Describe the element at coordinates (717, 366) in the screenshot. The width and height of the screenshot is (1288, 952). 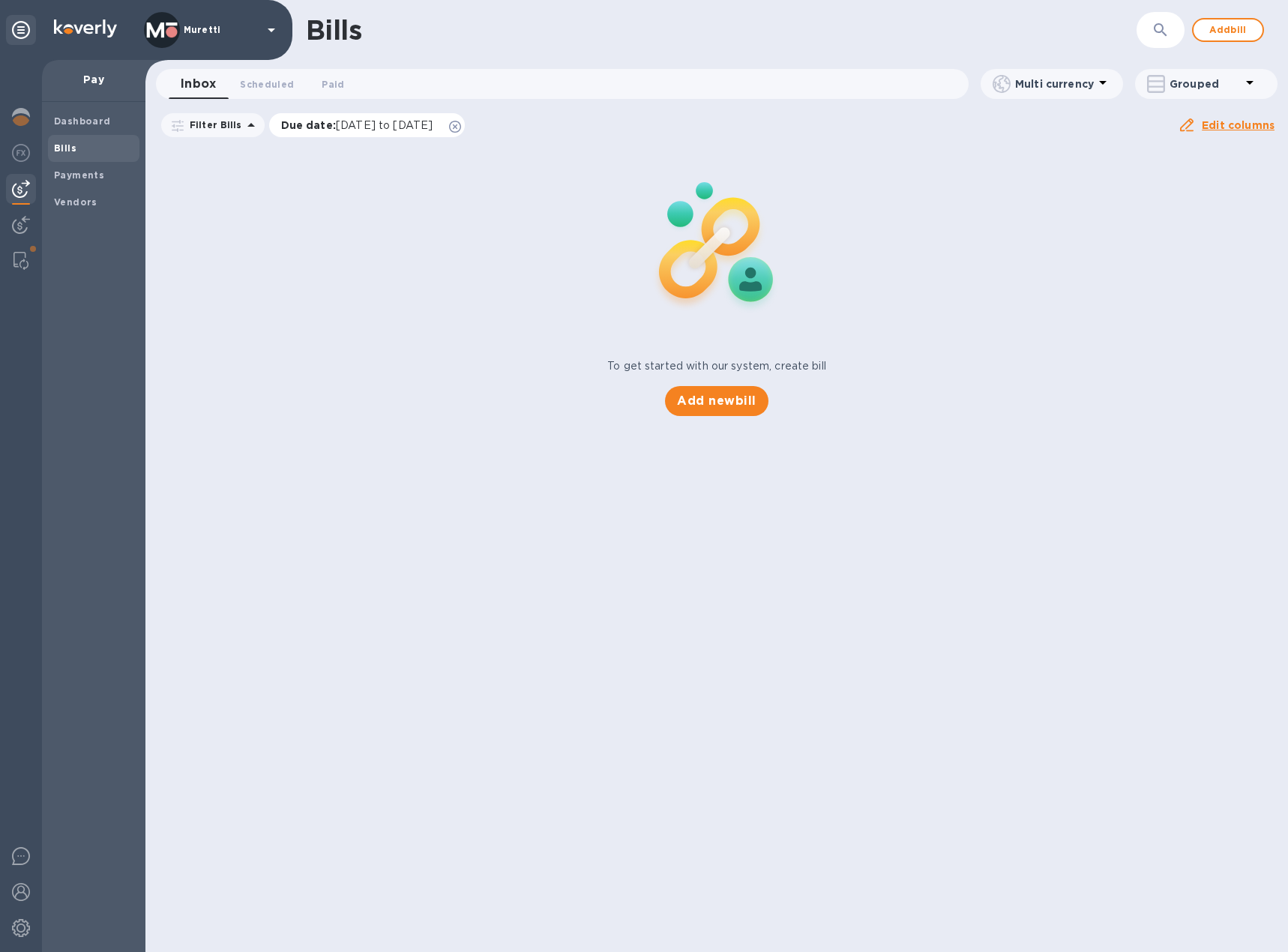
I see `p: To get started with our system, create bill` at that location.